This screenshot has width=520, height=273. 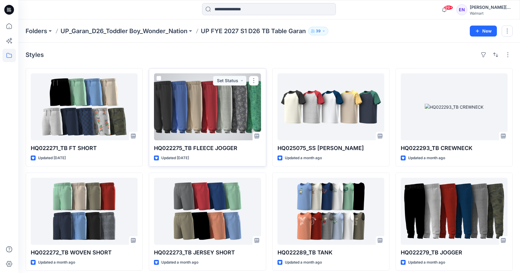 What do you see at coordinates (454, 253) in the screenshot?
I see `p: HQ022279_TB JOGGER` at bounding box center [454, 253].